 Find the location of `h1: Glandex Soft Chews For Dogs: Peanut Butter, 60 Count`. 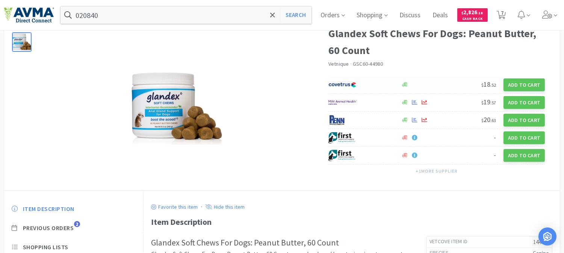

h1: Glandex Soft Chews For Dogs: Peanut Butter, 60 Count is located at coordinates (437, 42).